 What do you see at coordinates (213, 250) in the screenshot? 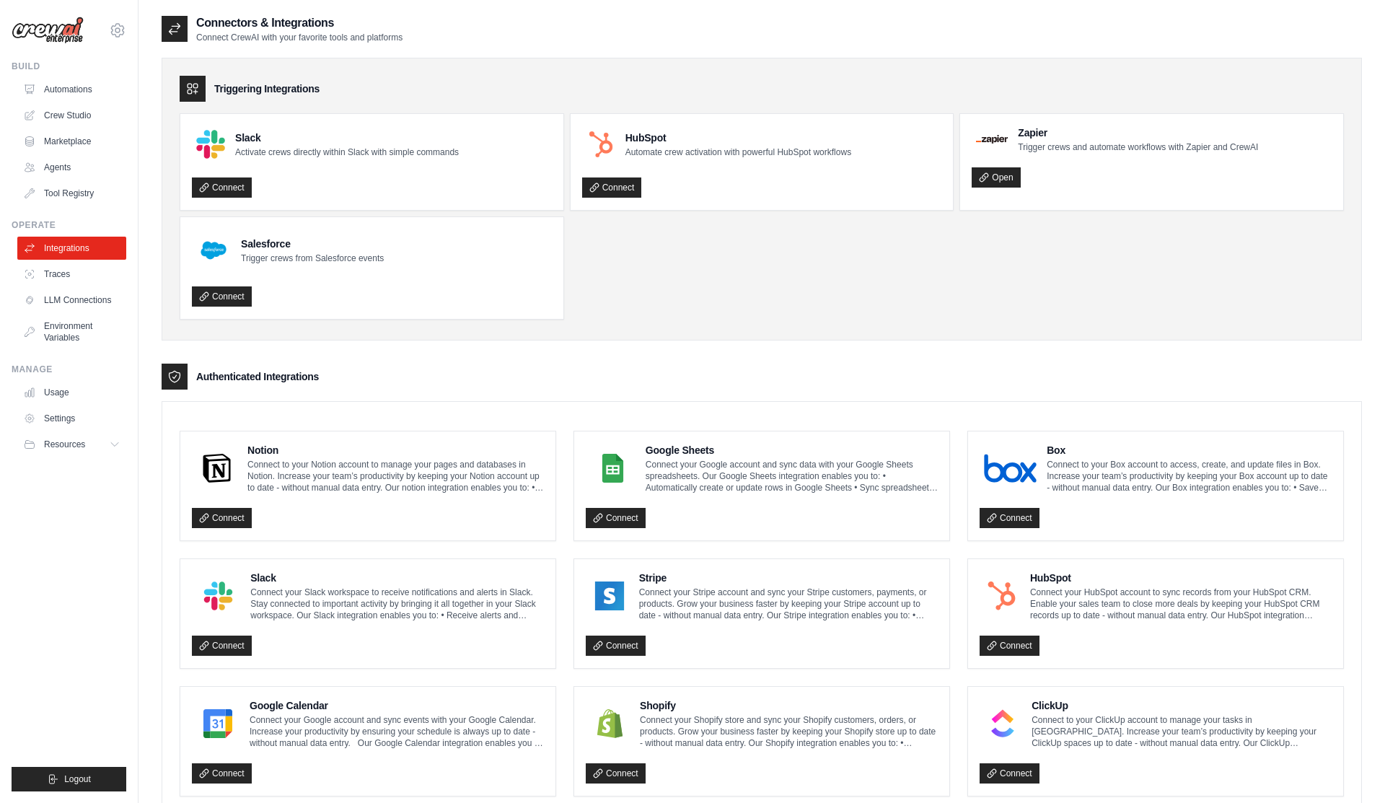
I see `img: Salesforce Logo` at bounding box center [213, 250].